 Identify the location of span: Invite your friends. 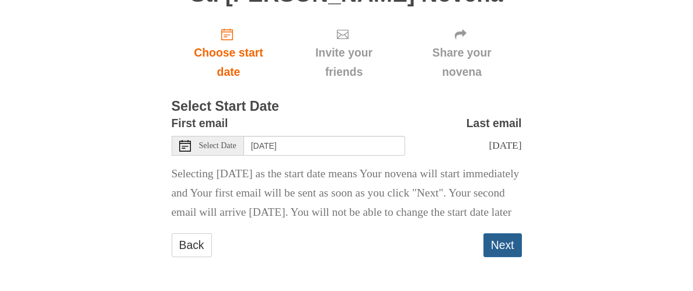
(343, 62).